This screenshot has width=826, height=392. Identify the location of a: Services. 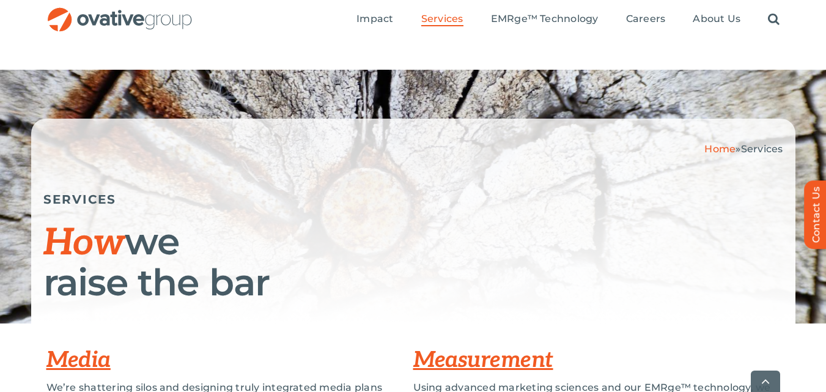
(442, 20).